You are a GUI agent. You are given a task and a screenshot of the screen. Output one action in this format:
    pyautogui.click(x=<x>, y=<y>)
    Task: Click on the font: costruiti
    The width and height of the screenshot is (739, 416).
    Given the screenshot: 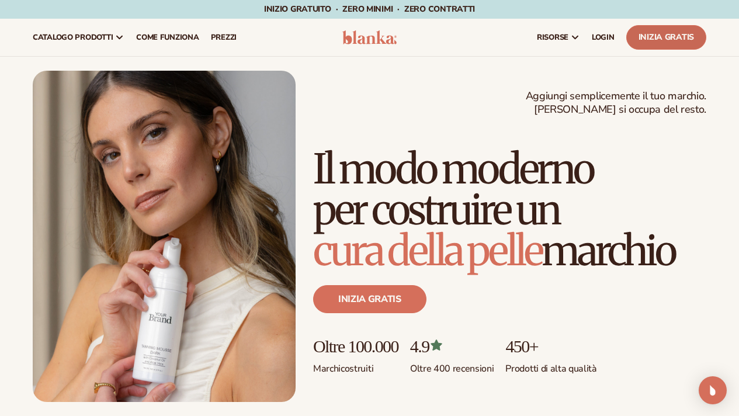 What is the action you would take?
    pyautogui.click(x=357, y=369)
    